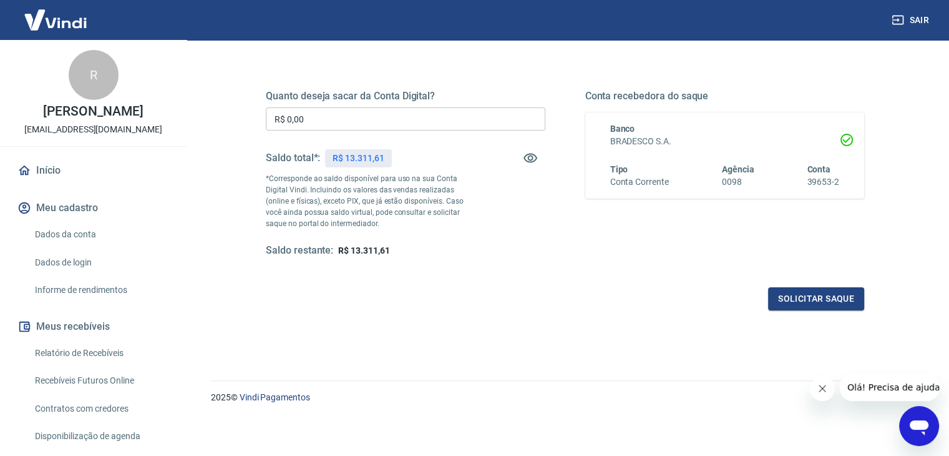  What do you see at coordinates (293, 158) in the screenshot?
I see `h5: Saldo total*:` at bounding box center [293, 158].